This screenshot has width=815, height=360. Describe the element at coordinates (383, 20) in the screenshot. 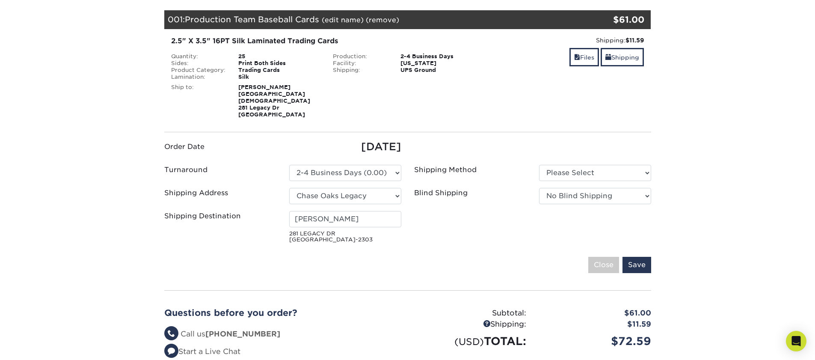

I see `a: (remove)` at that location.